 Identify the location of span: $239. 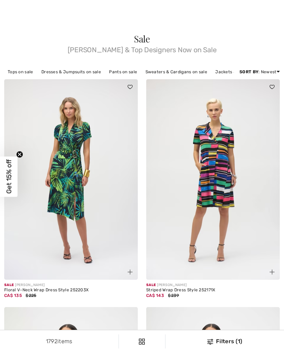
(173, 296).